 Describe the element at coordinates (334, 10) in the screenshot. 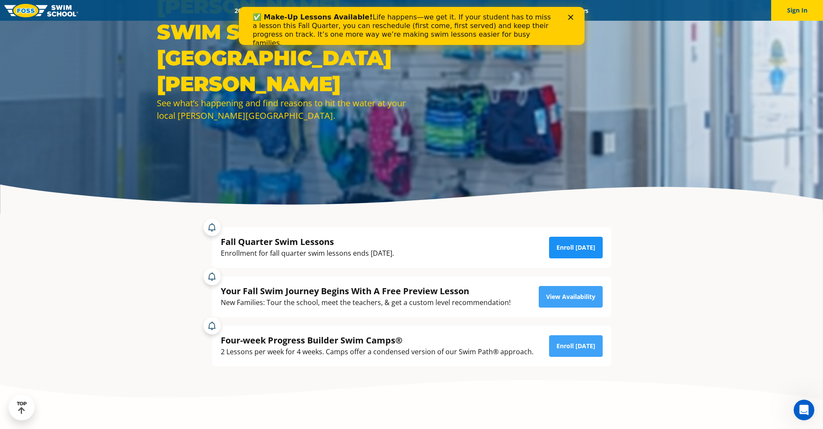

I see `div: Close` at that location.